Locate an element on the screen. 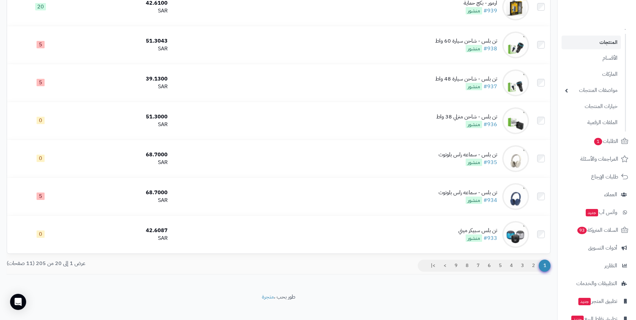 The width and height of the screenshot is (636, 320). div: 51.3043 is located at coordinates (122, 41).